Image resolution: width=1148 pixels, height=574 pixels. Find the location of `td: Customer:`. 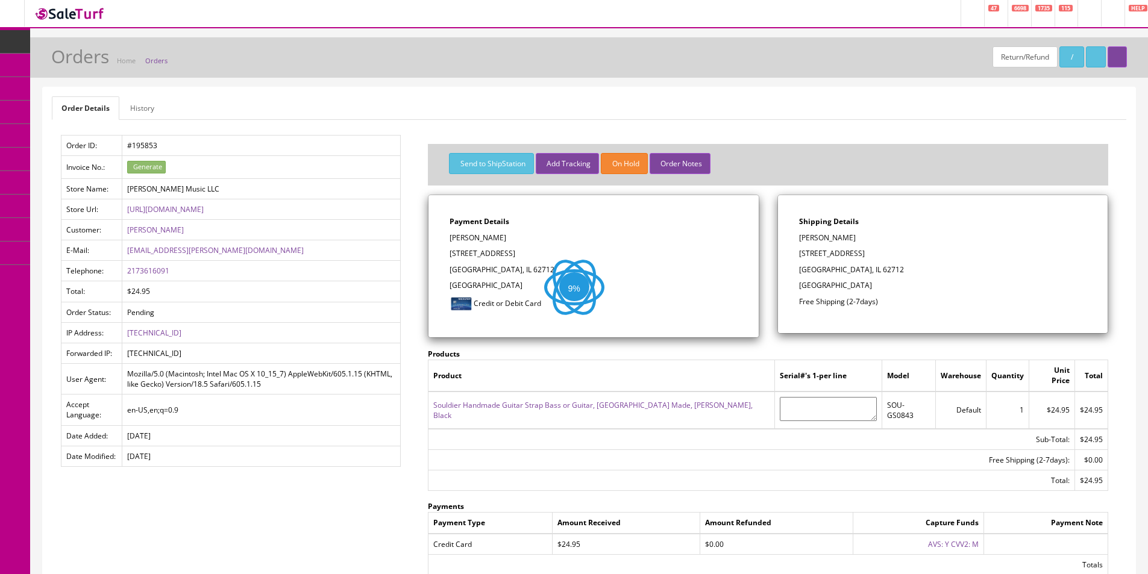

td: Customer: is located at coordinates (92, 230).